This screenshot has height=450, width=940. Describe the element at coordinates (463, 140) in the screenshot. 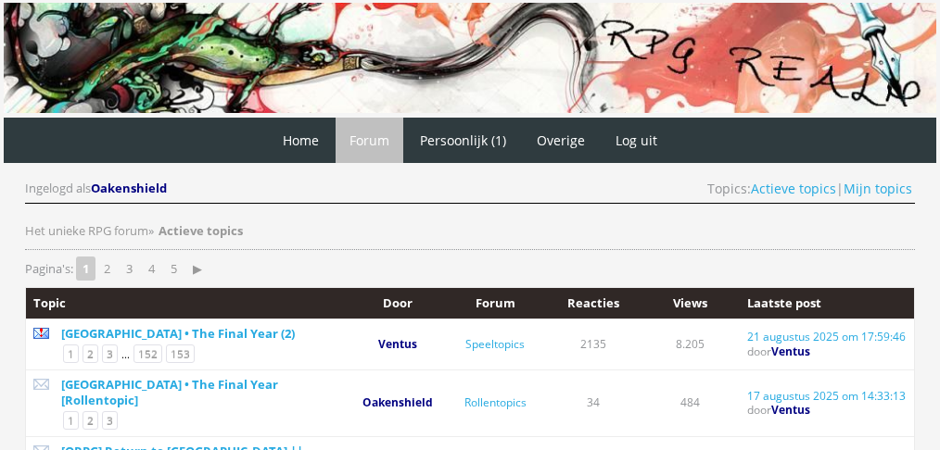

I see `a: Persoonlijk (1)` at that location.